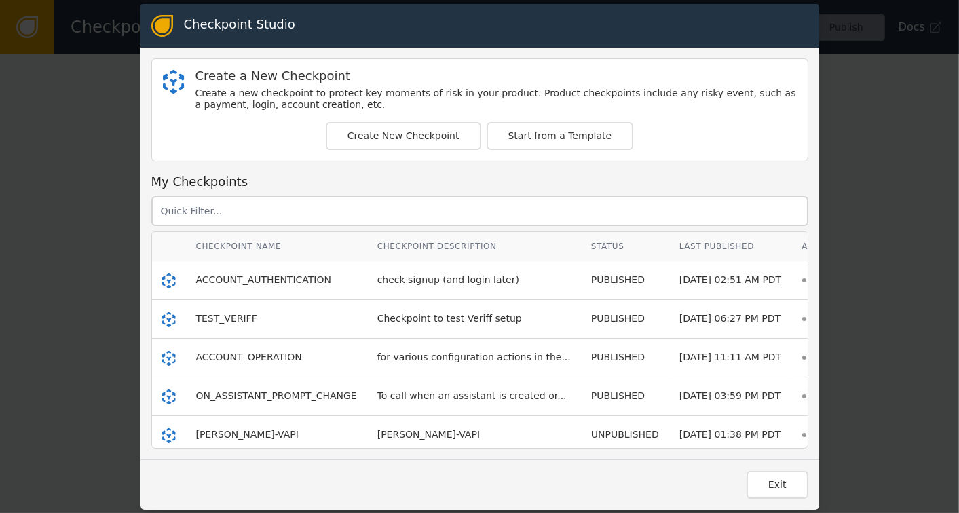 The height and width of the screenshot is (513, 959). What do you see at coordinates (448, 280) in the screenshot?
I see `span: check signup (and login later)` at bounding box center [448, 280].